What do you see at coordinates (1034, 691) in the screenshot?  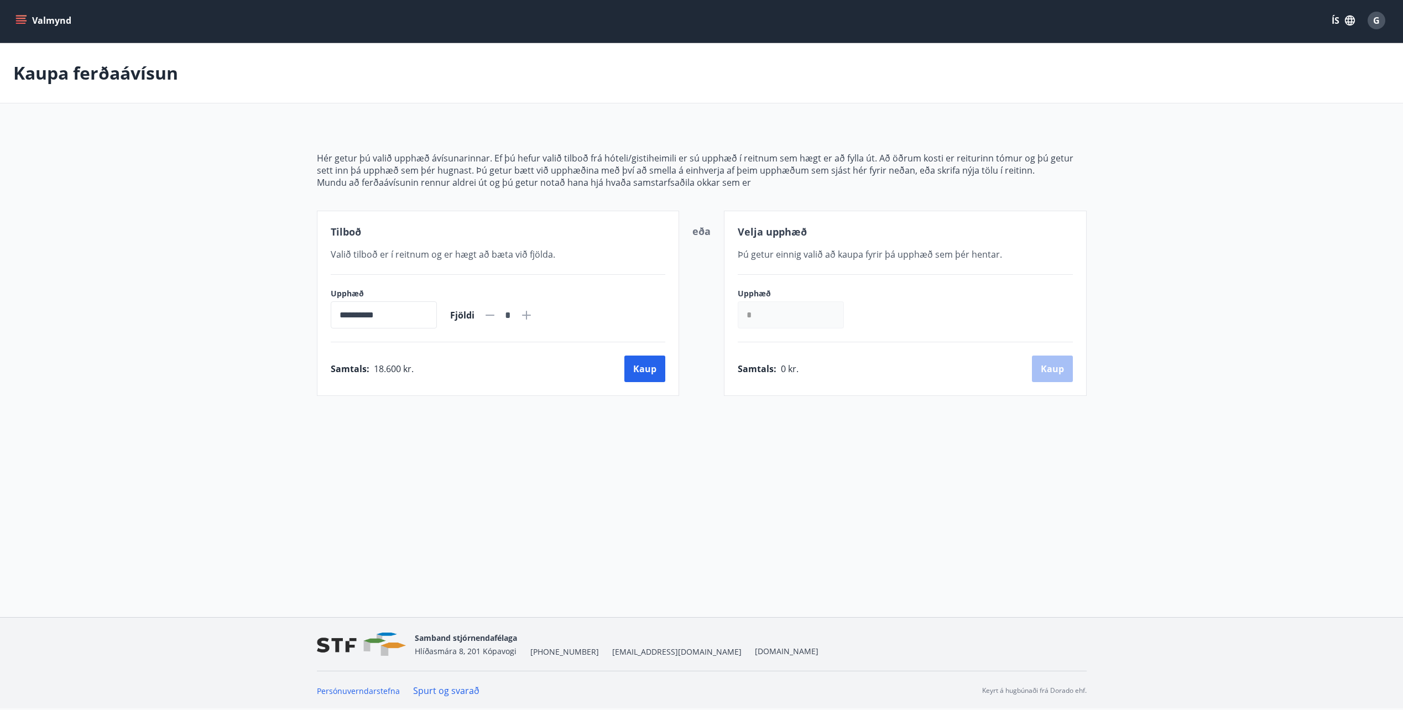 I see `p: Keyrt á hugbúnaði frá Dorado ehf.` at bounding box center [1034, 691].